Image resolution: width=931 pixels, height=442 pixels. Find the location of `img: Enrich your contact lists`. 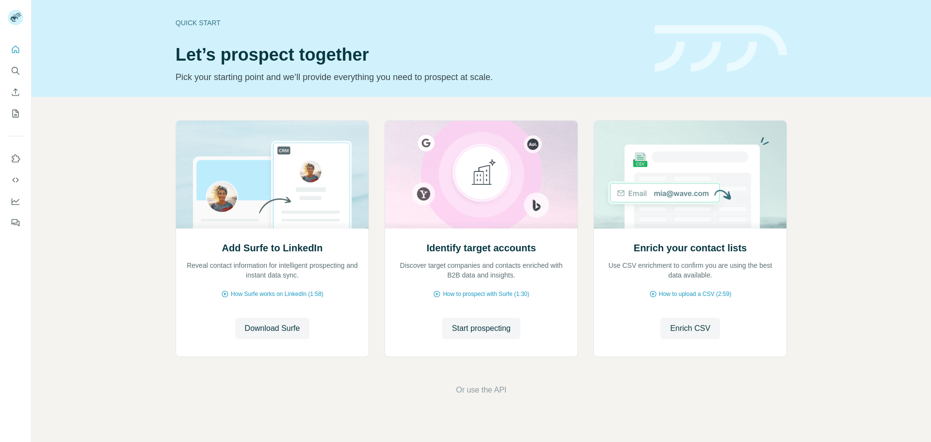

img: Enrich your contact lists is located at coordinates (690, 175).